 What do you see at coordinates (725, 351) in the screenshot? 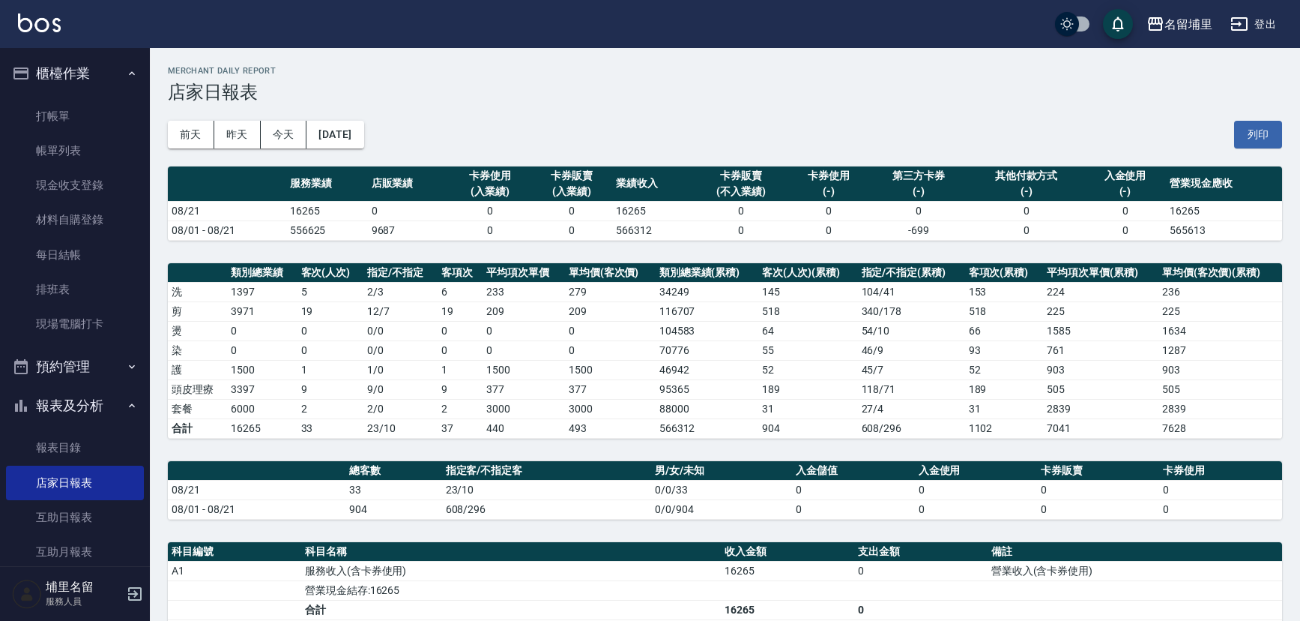
I see `table: a dense table` at bounding box center [725, 351].